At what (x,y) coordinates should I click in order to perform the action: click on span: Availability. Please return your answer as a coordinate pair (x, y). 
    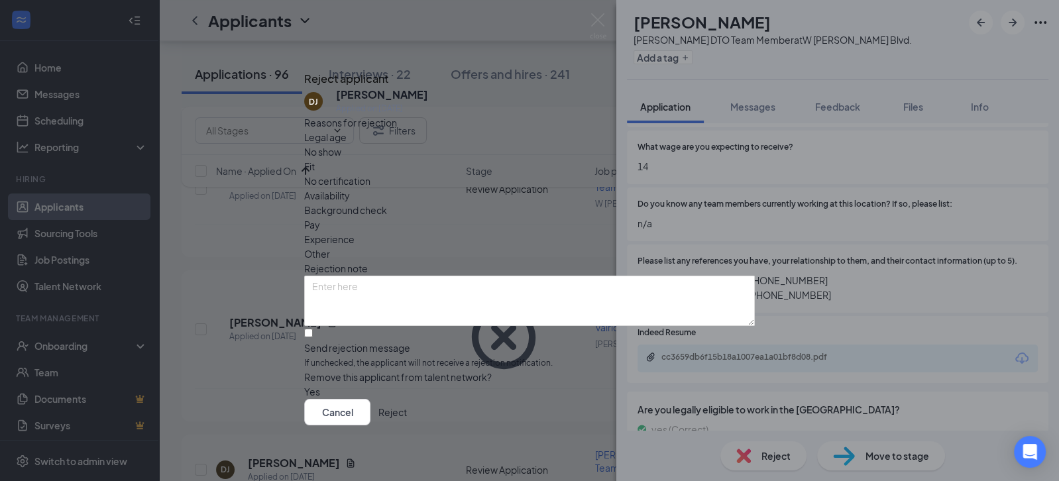
    Looking at the image, I should click on (327, 195).